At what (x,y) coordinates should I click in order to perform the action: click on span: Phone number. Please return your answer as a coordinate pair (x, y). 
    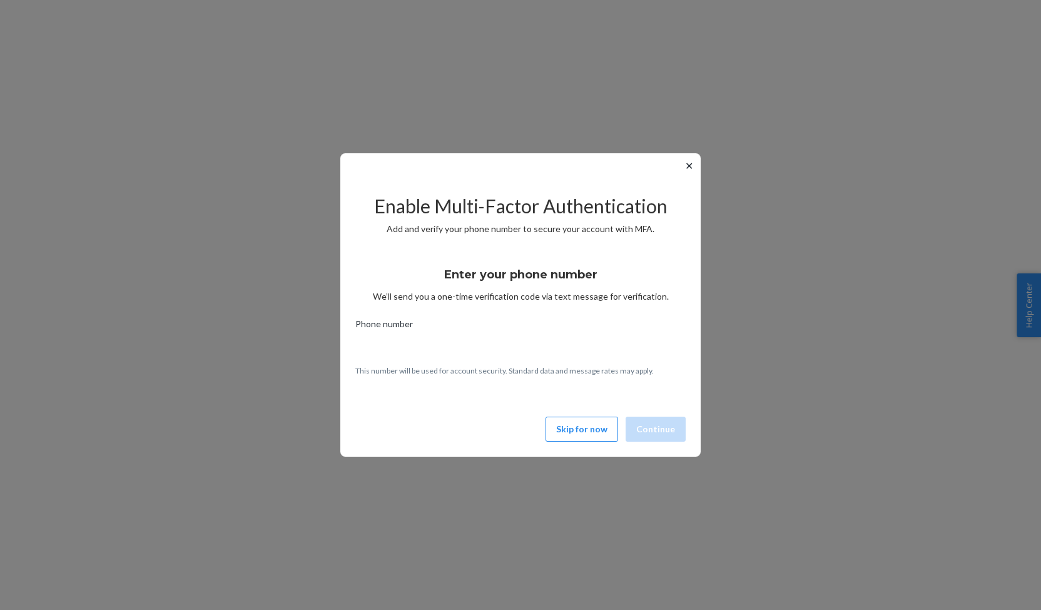
    Looking at the image, I should click on (384, 326).